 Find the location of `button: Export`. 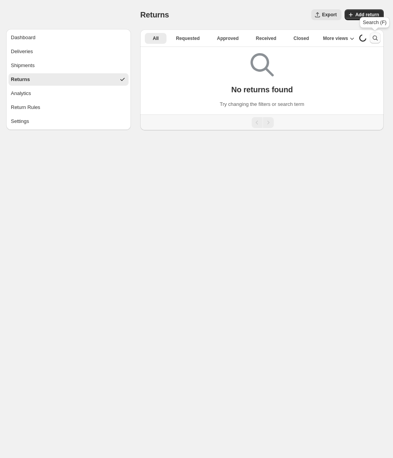

button: Export is located at coordinates (327, 15).